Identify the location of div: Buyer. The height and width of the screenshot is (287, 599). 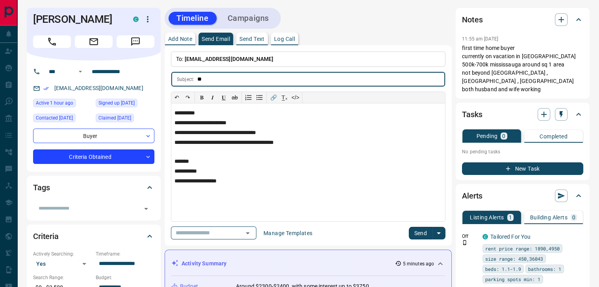
(94, 136).